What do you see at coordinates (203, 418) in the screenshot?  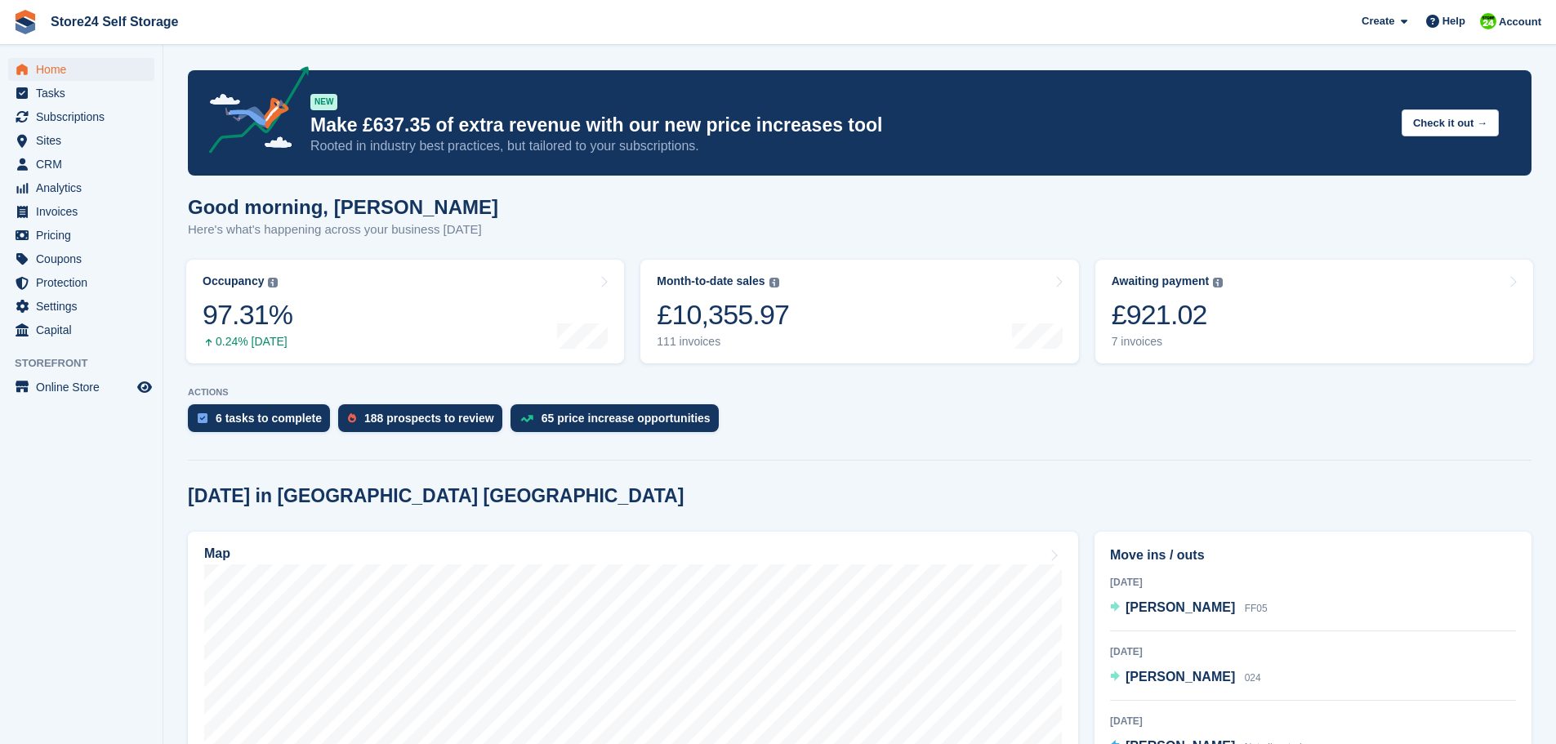 I see `img: task-75834270c22a3079a89374b754ae025e5fb1db73e45f91037f5363f120a921f8.svg` at bounding box center [203, 418].